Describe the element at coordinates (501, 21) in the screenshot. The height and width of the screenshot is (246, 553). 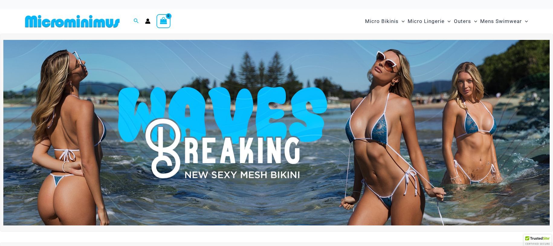
I see `span: Mens Swimwear` at that location.